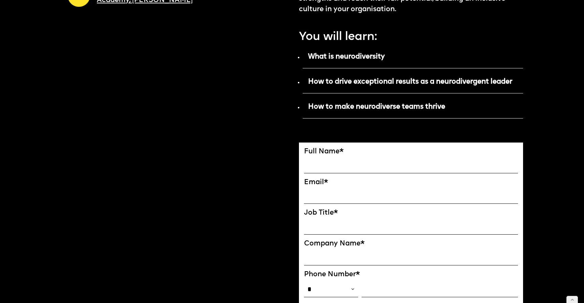  What do you see at coordinates (376, 107) in the screenshot?
I see `strong: How to make neurodiverse teams thrive` at bounding box center [376, 107].